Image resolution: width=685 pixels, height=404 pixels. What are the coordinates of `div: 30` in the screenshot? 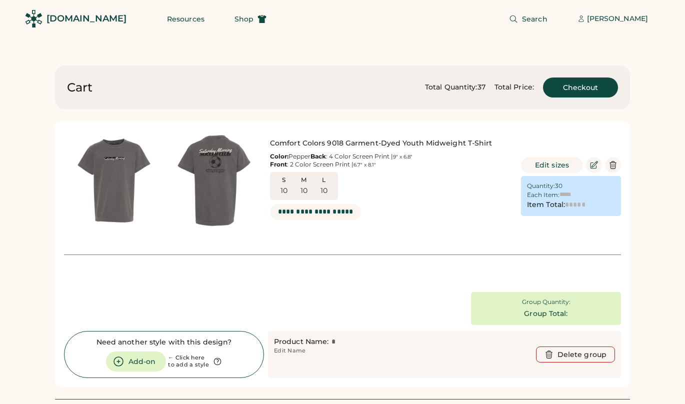 It's located at (558, 186).